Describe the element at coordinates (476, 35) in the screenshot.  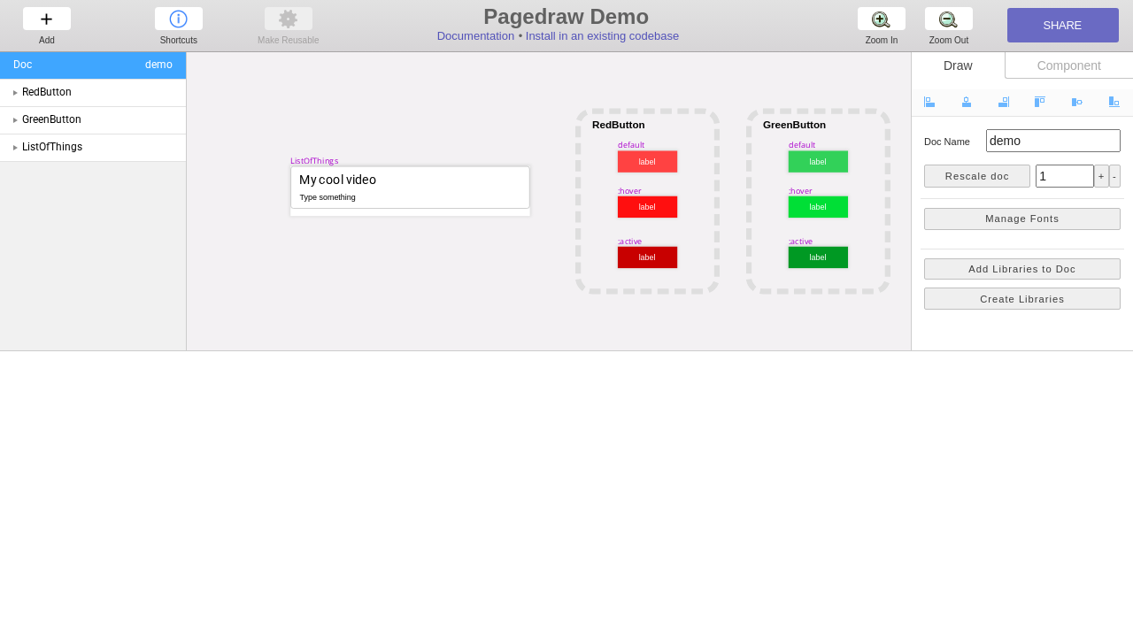
I see `a: Documentation` at that location.